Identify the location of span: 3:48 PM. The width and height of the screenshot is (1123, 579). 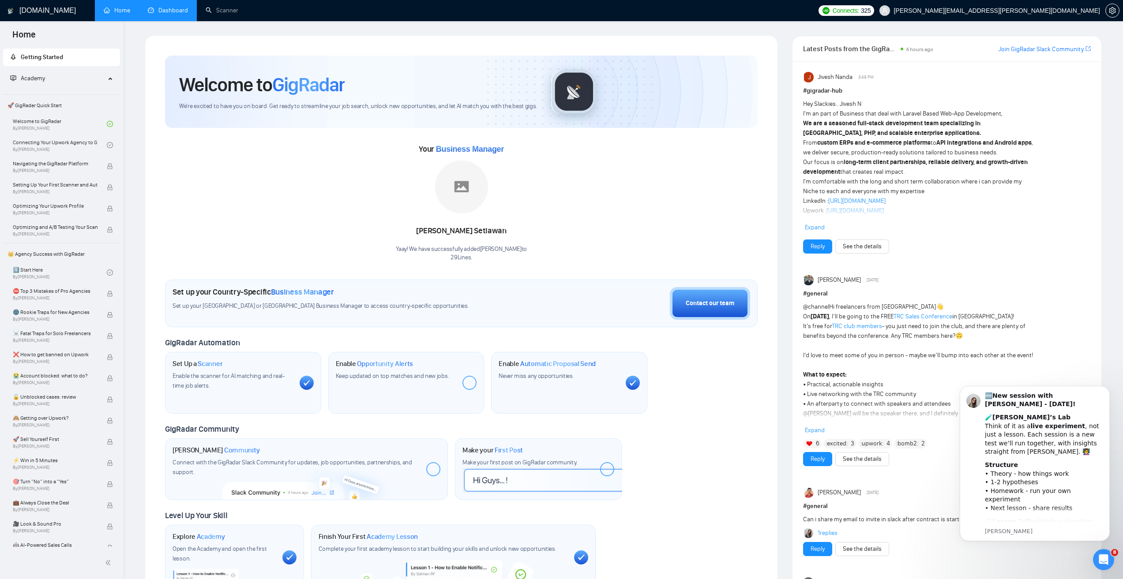
(865, 77).